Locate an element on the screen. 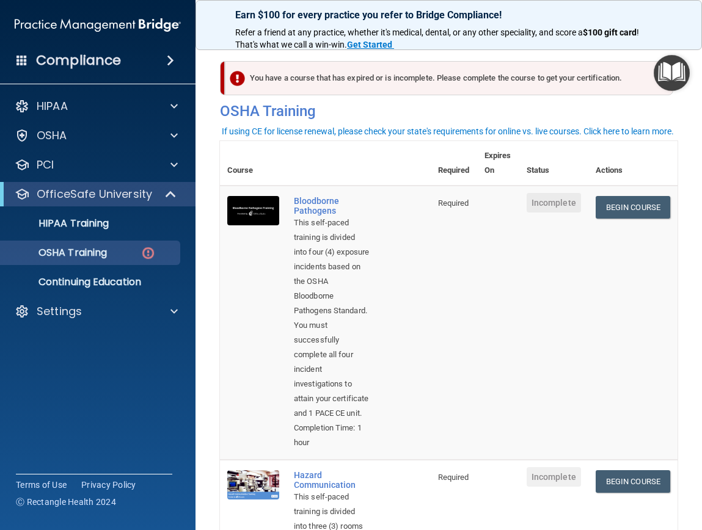 This screenshot has width=702, height=530. p: Earn $100 for every practice you refer to Bridge Compliance! is located at coordinates (448, 15).